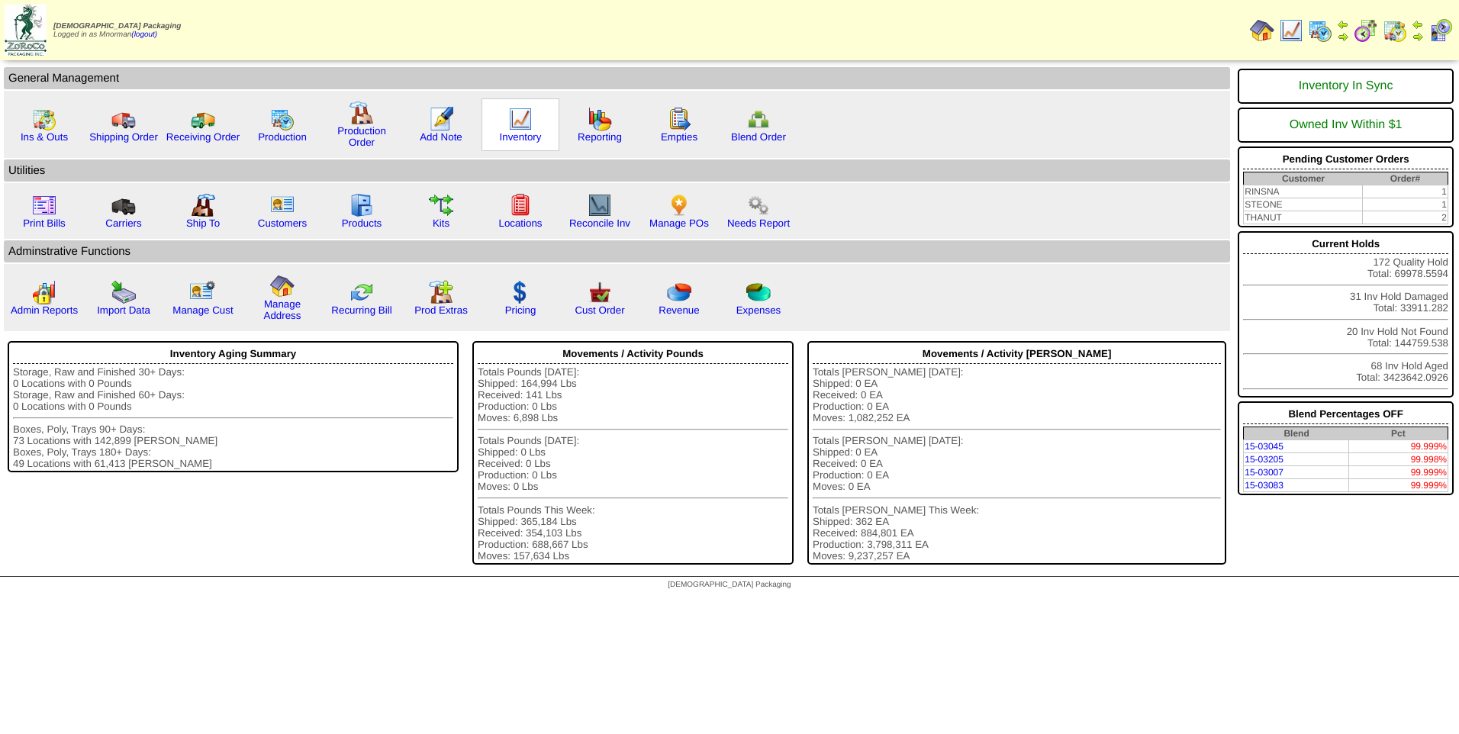 Image resolution: width=1459 pixels, height=734 pixels. What do you see at coordinates (679, 223) in the screenshot?
I see `a: Manage POs` at bounding box center [679, 223].